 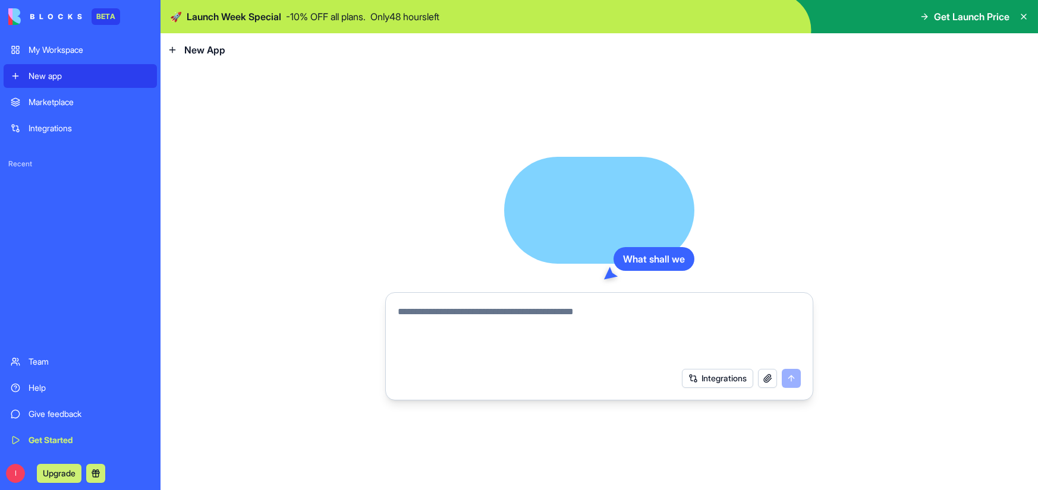 What do you see at coordinates (15, 474) in the screenshot?
I see `span: I` at bounding box center [15, 474].